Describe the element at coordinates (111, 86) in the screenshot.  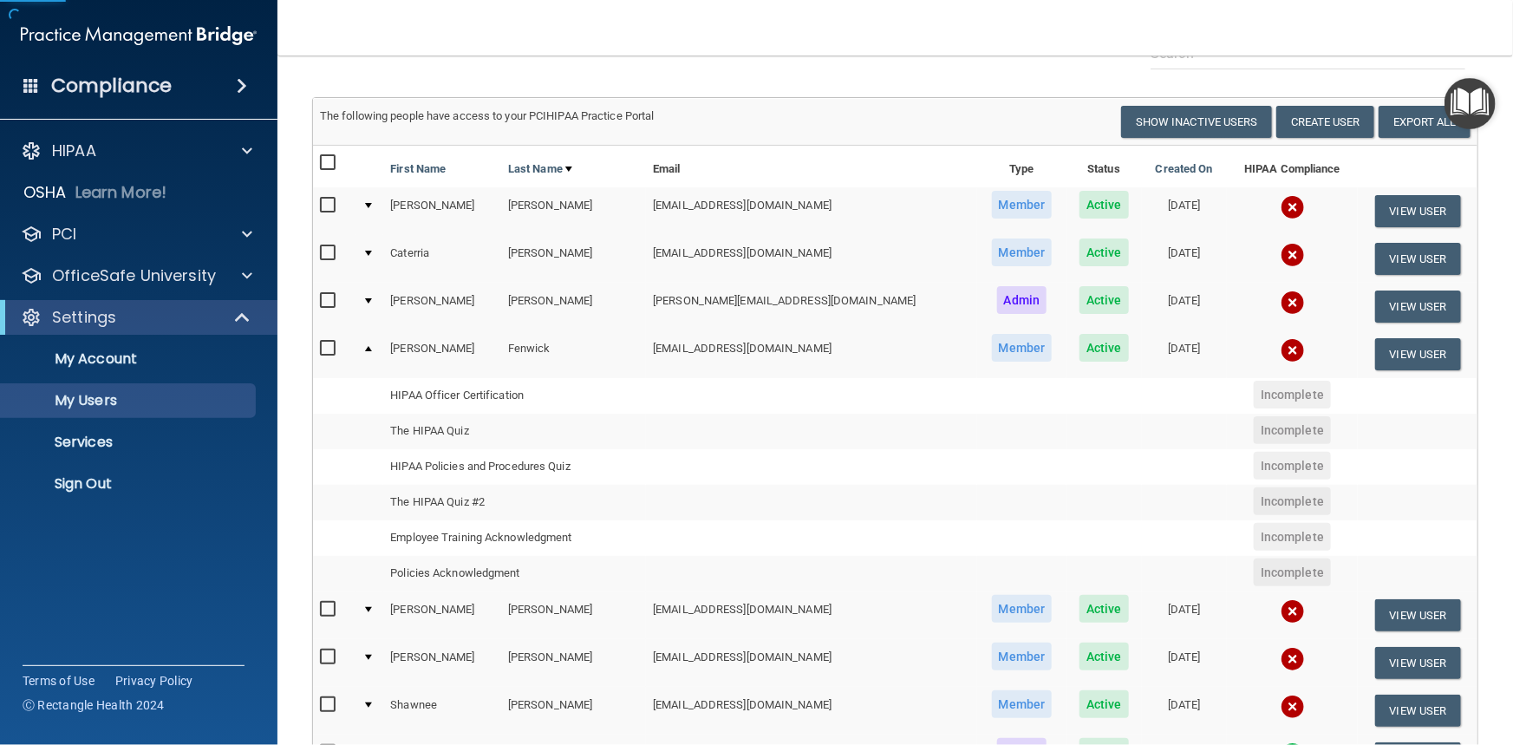
I see `h4: Compliance` at that location.